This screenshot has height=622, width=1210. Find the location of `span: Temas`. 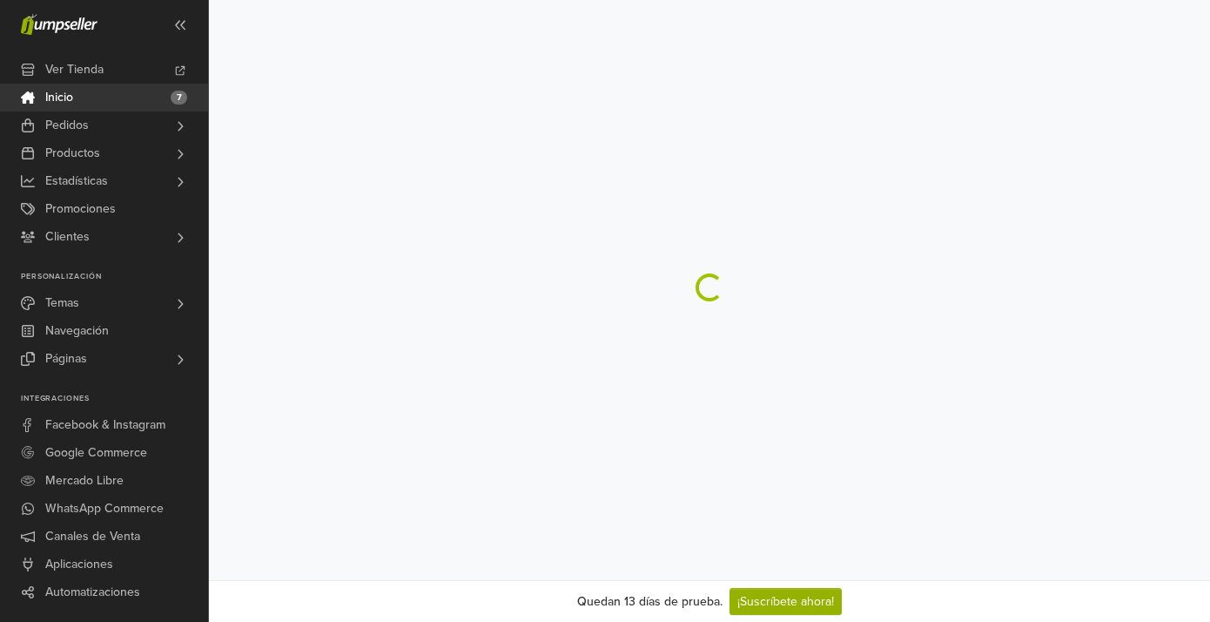

span: Temas is located at coordinates (62, 303).